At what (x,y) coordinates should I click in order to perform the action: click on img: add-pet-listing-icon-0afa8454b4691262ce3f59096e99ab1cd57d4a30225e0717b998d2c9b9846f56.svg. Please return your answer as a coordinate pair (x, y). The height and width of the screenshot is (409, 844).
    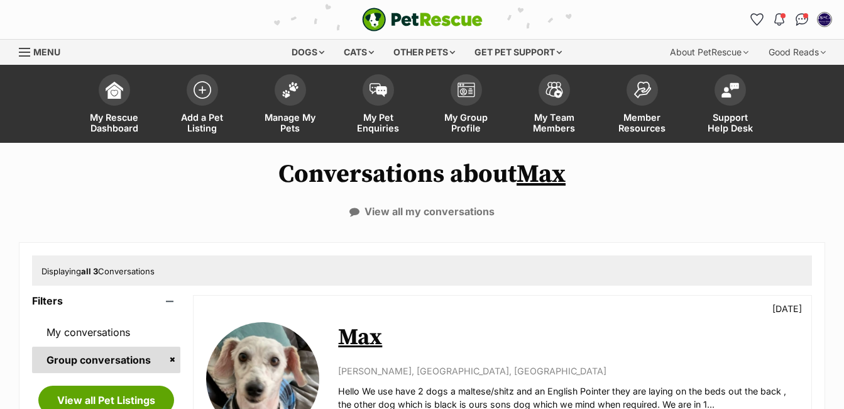
    Looking at the image, I should click on (202, 90).